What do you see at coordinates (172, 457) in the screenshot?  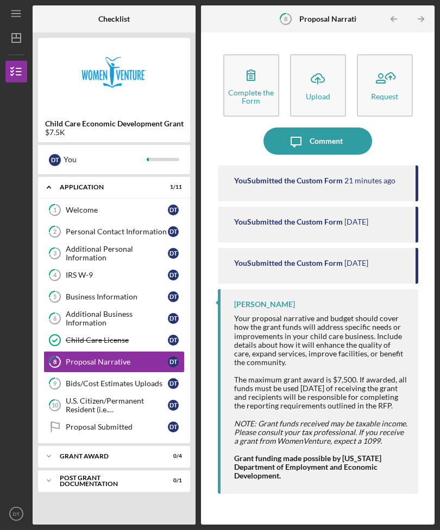 I see `div: 0 / 4` at bounding box center [172, 457].